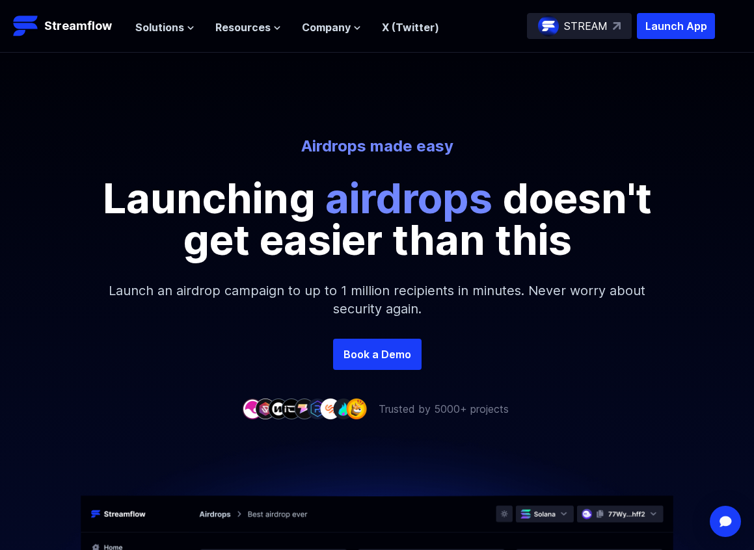  I want to click on p: Launch App, so click(676, 26).